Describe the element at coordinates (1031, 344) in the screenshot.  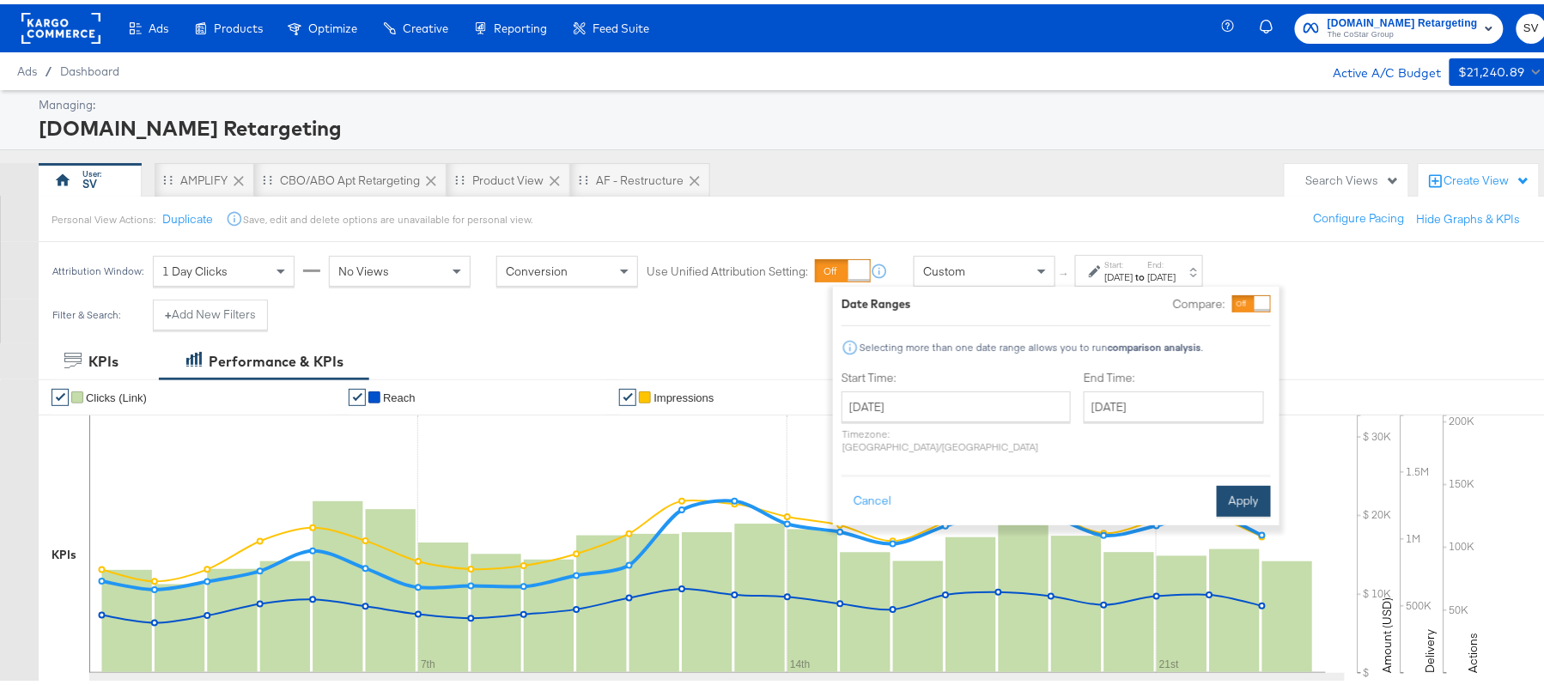
I see `div: Selecting more than one date range allows you to run .` at that location.